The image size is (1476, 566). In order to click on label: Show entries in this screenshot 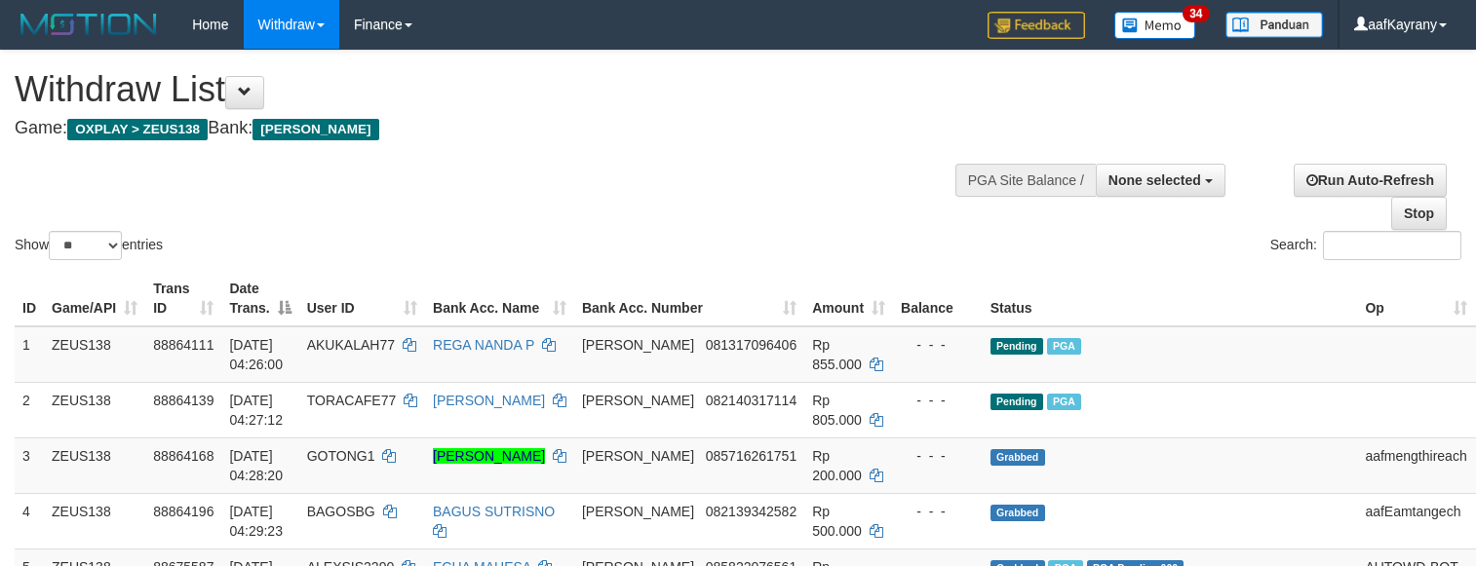, I will do `click(89, 246)`.